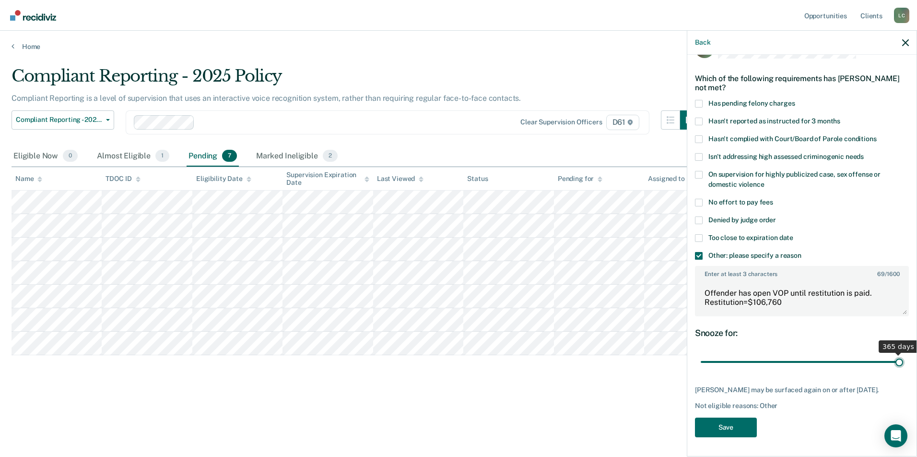 The image size is (917, 457). What do you see at coordinates (794, 179) in the screenshot?
I see `span: On supervision for highly publicized case, sex offense or domestic violence` at bounding box center [794, 179].